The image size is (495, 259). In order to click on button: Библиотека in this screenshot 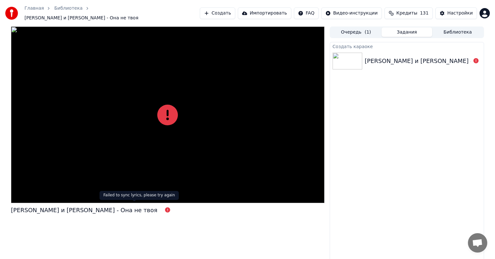, I will do `click(458, 32)`.